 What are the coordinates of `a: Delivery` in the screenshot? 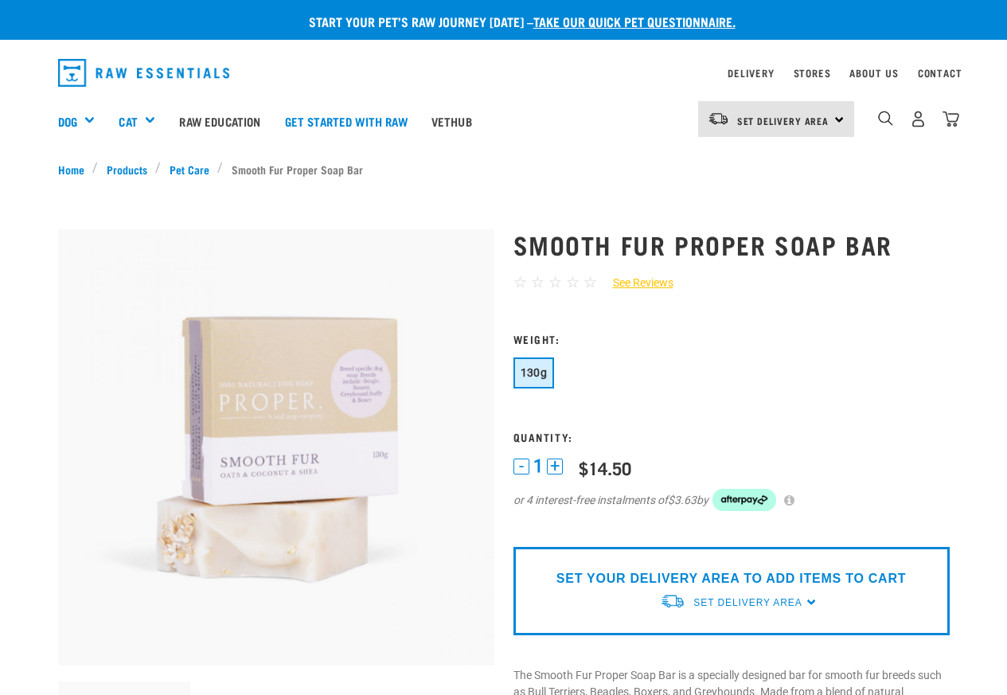 It's located at (751, 72).